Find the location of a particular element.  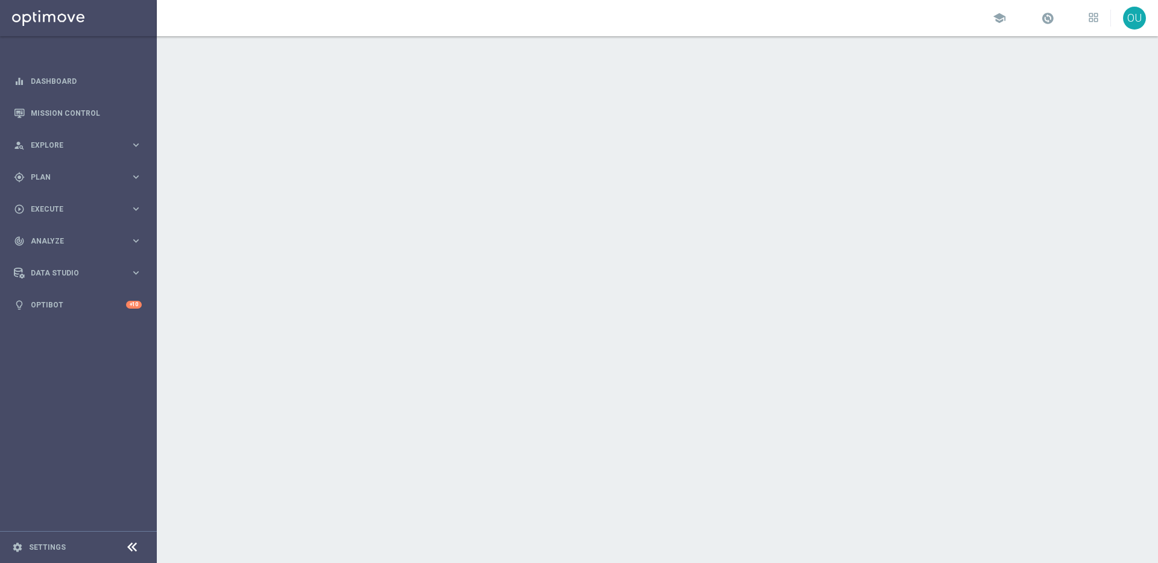

span: Plan is located at coordinates (80, 177).